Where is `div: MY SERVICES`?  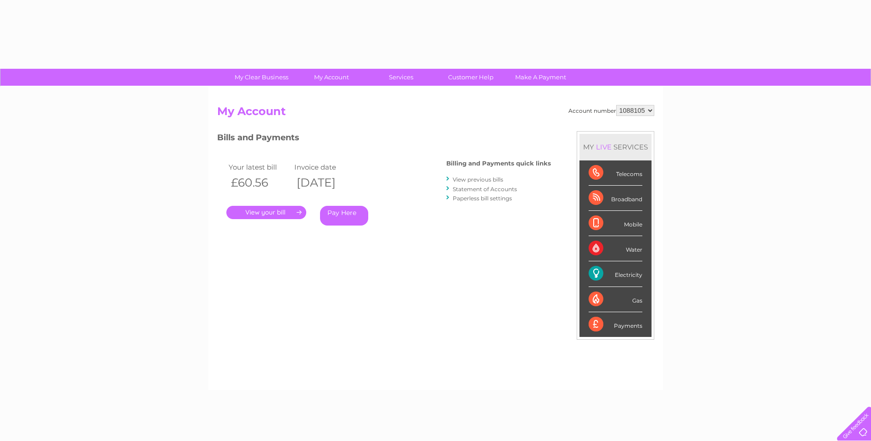
div: MY SERVICES is located at coordinates (615, 147).